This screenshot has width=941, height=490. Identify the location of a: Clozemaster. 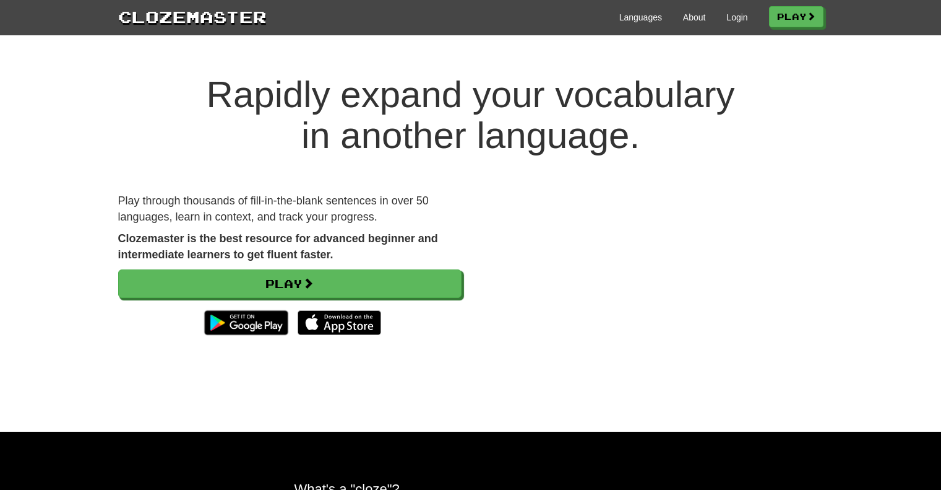
(192, 16).